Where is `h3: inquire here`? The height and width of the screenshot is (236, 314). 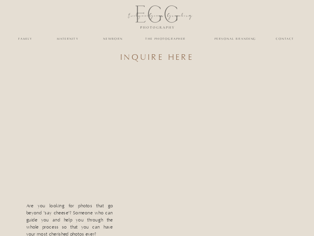 h3: inquire here is located at coordinates (157, 54).